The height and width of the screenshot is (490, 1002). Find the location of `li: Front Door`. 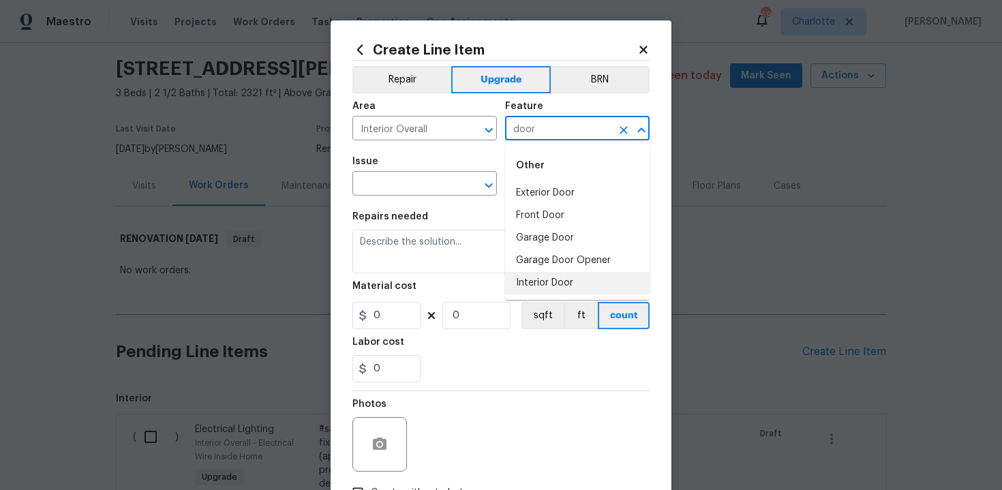

li: Front Door is located at coordinates (577, 215).